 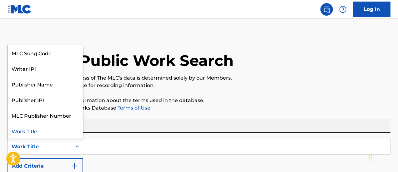 What do you see at coordinates (19, 9) in the screenshot?
I see `img: MLC Logo` at bounding box center [19, 9].